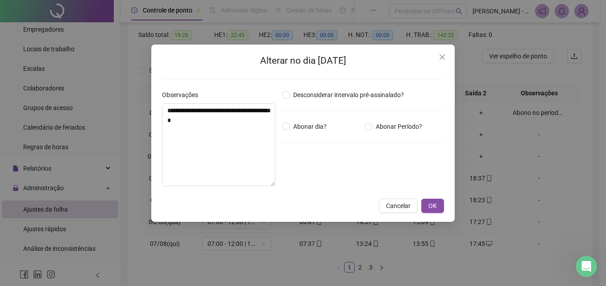 The height and width of the screenshot is (286, 606). I want to click on span: close, so click(442, 57).